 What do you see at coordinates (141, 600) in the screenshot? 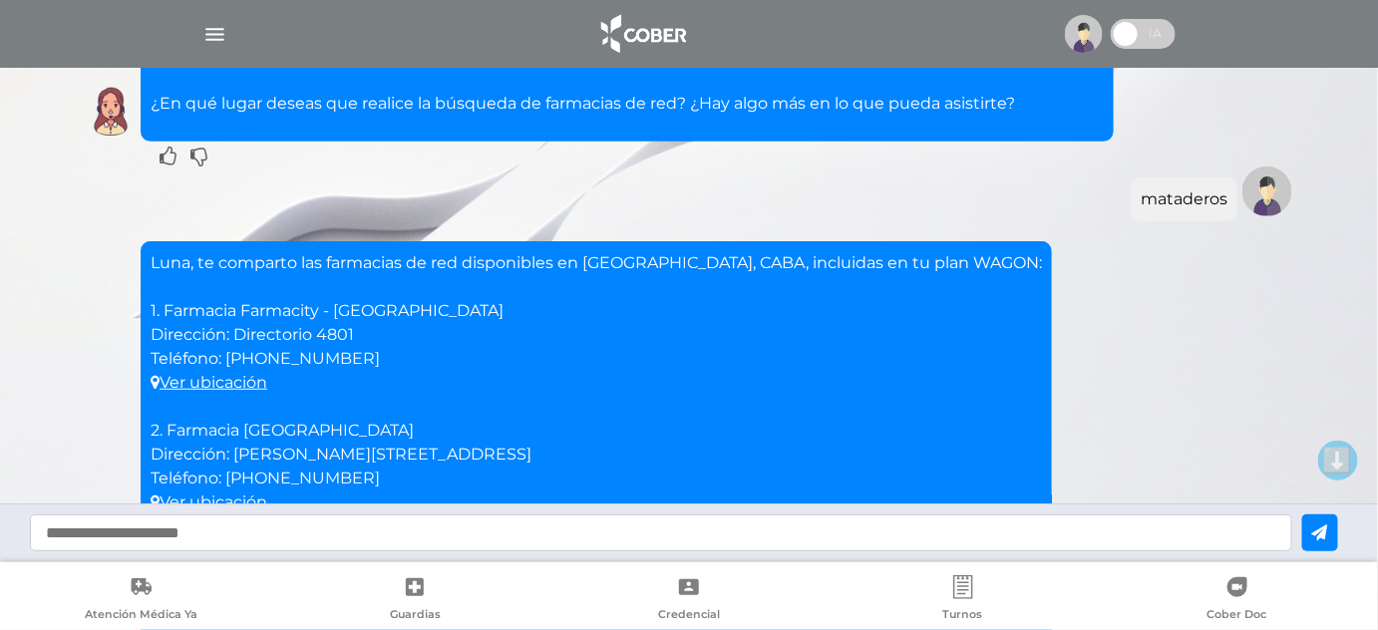
I see `a: Atención Médica Ya` at bounding box center [141, 600].